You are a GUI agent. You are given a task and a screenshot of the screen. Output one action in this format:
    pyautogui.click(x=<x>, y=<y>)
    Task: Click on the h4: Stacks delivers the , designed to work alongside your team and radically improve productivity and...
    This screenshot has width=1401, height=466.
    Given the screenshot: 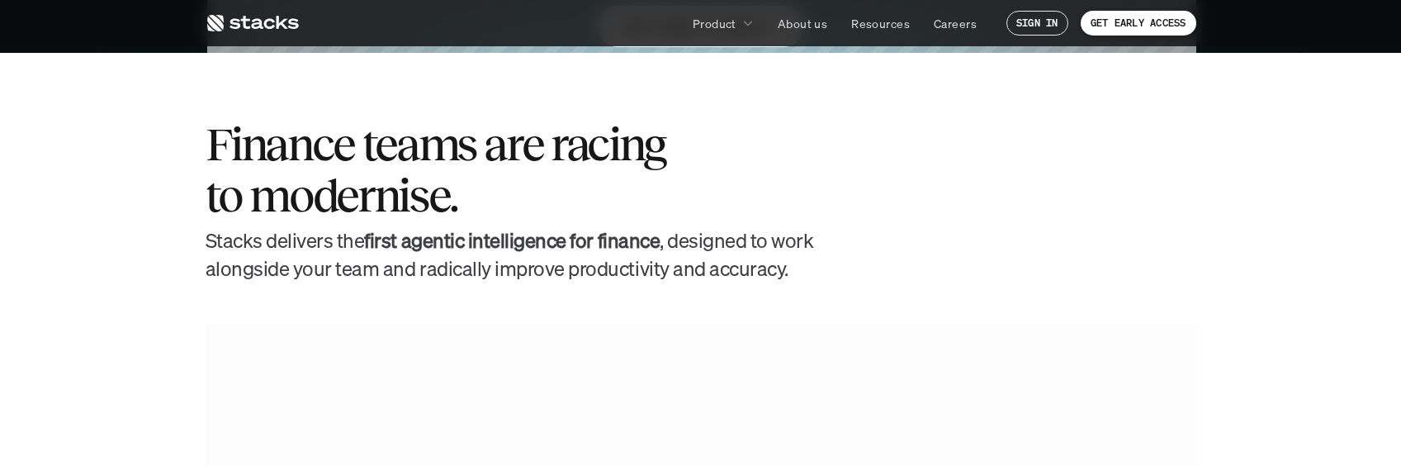 What is the action you would take?
    pyautogui.click(x=511, y=254)
    